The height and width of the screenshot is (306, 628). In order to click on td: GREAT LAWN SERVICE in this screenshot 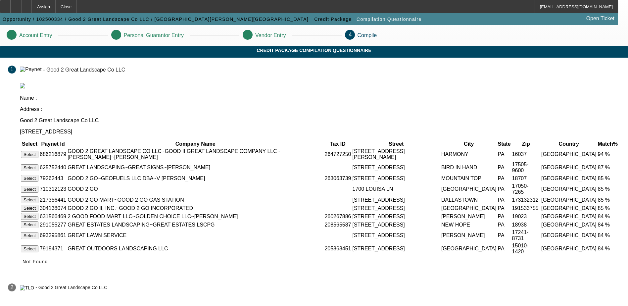, I will do `click(195, 235)`.